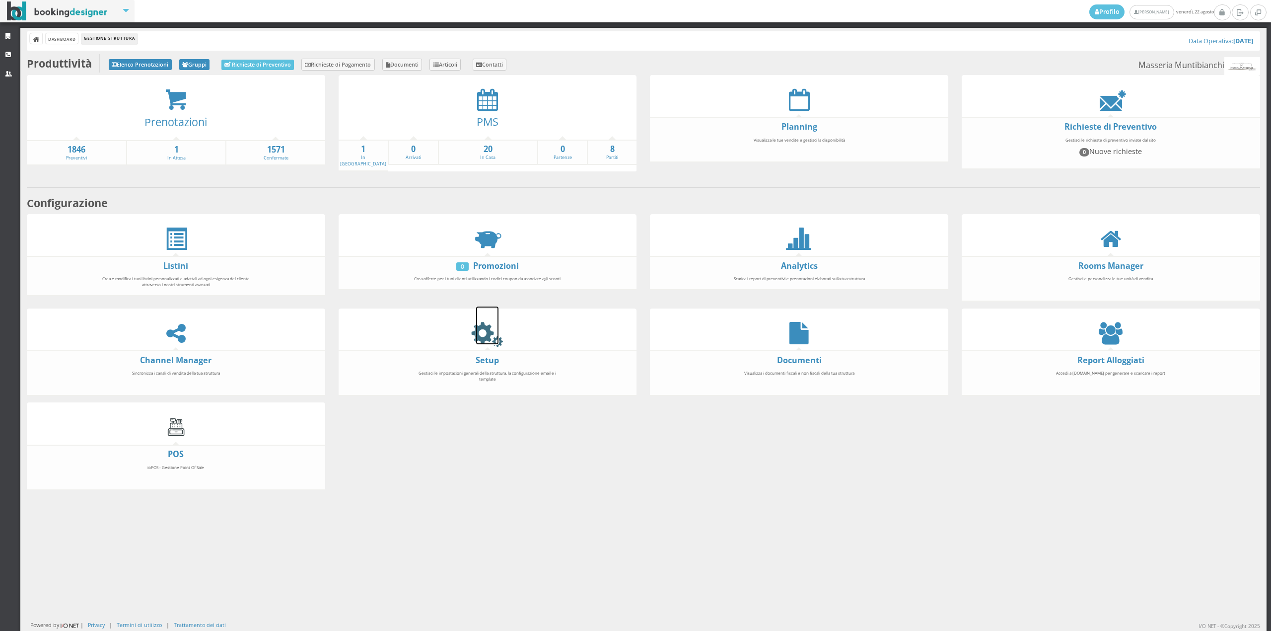 This screenshot has height=631, width=1271. I want to click on a: 1846Preventivi, so click(76, 152).